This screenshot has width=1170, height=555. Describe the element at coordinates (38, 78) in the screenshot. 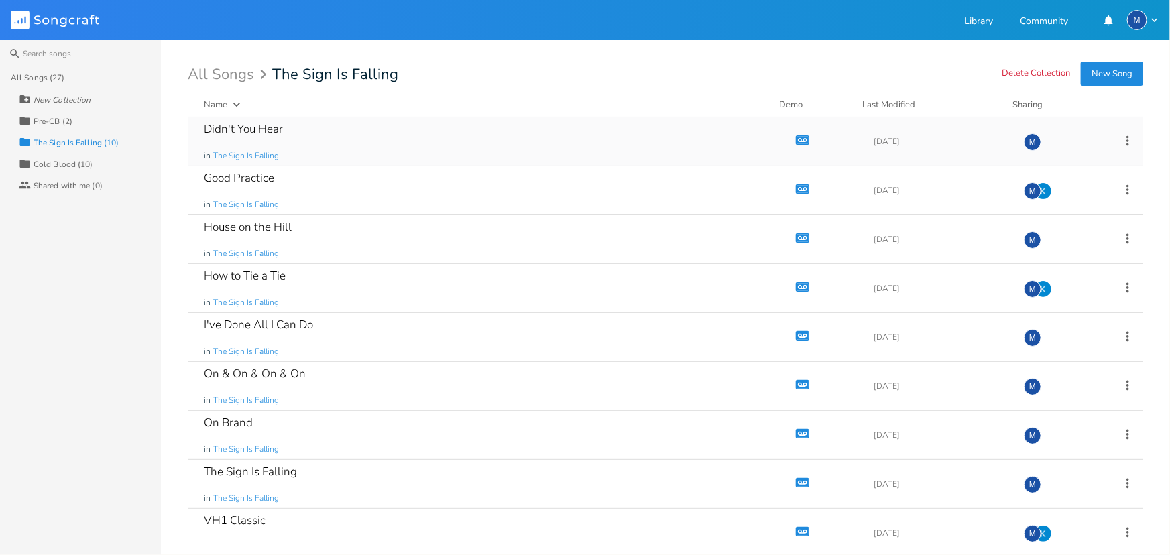

I see `div: All Songs (27)` at that location.